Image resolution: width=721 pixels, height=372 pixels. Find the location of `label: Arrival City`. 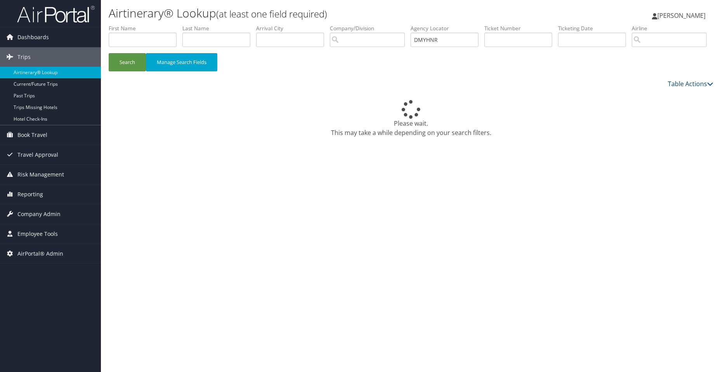

label: Arrival City is located at coordinates (293, 28).